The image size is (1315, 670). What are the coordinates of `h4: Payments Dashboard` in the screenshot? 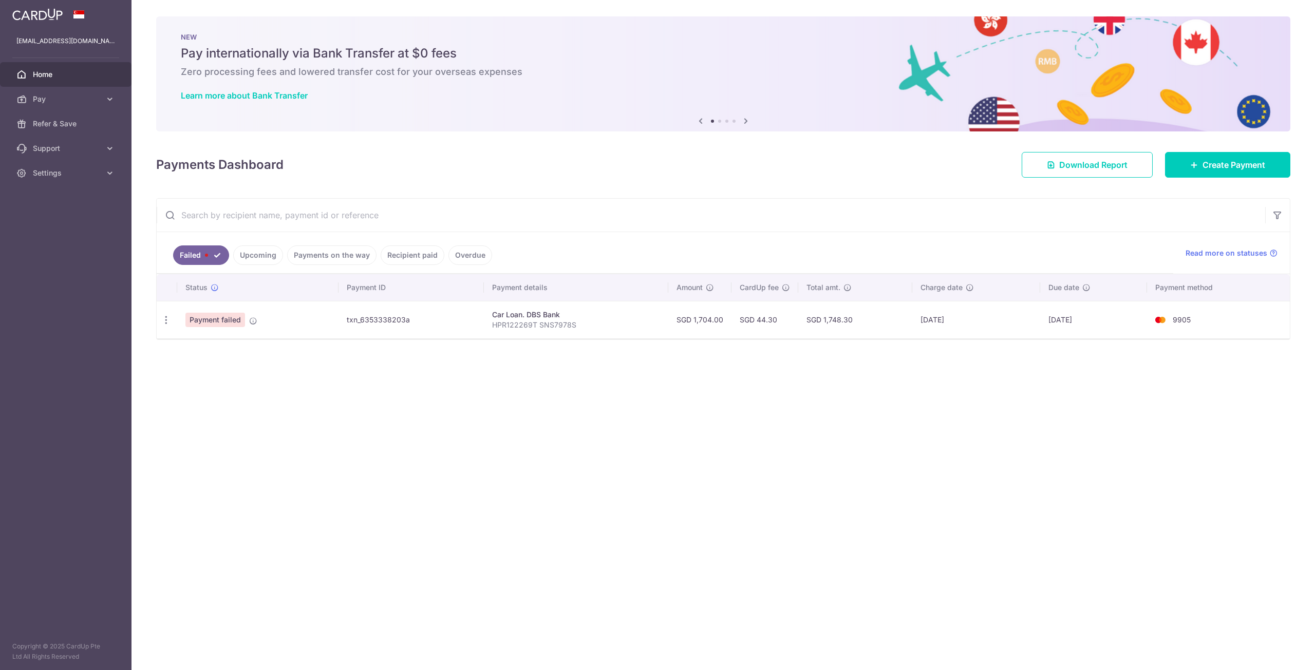 It's located at (220, 165).